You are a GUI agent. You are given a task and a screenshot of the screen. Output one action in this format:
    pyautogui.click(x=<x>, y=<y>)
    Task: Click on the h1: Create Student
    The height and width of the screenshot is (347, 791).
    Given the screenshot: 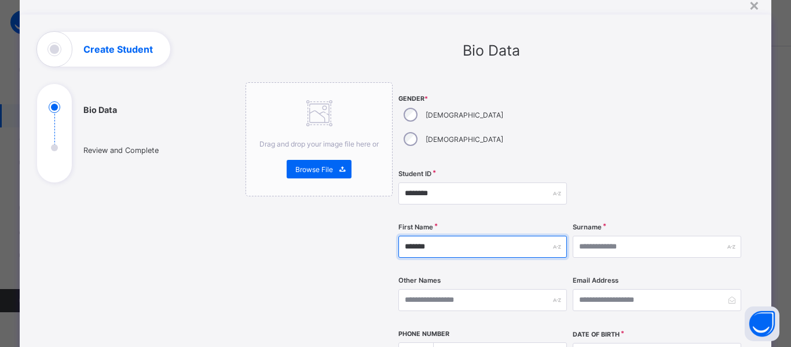 What is the action you would take?
    pyautogui.click(x=118, y=49)
    